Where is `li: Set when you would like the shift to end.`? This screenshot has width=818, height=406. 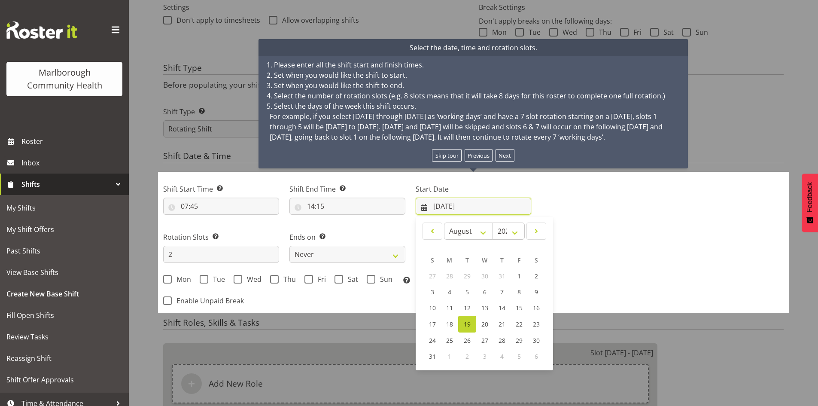 li: Set when you would like the shift to end. is located at coordinates (477, 85).